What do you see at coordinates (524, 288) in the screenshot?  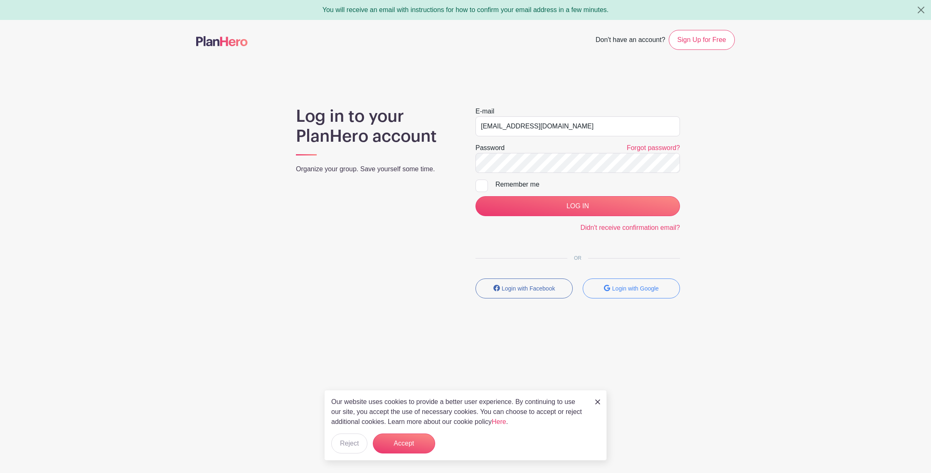 I see `button: Login with Facebook` at bounding box center [524, 288].